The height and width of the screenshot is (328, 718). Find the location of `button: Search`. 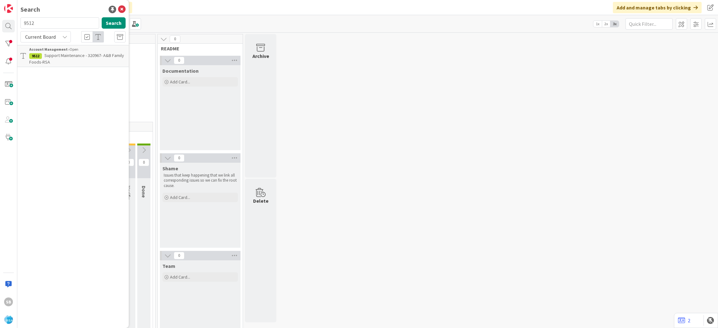

button: Search is located at coordinates (114, 23).